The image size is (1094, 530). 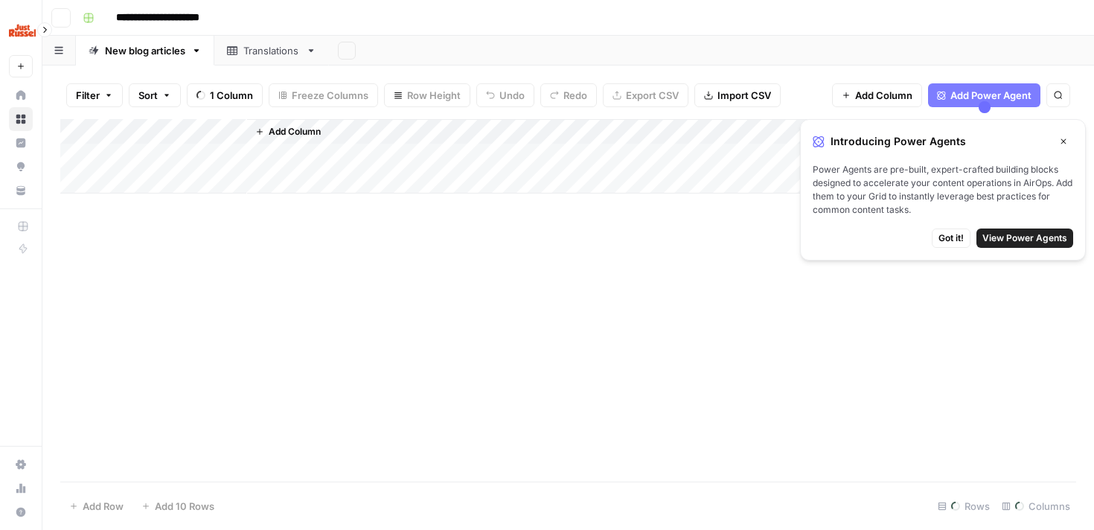 I want to click on button: Got it!, so click(x=951, y=238).